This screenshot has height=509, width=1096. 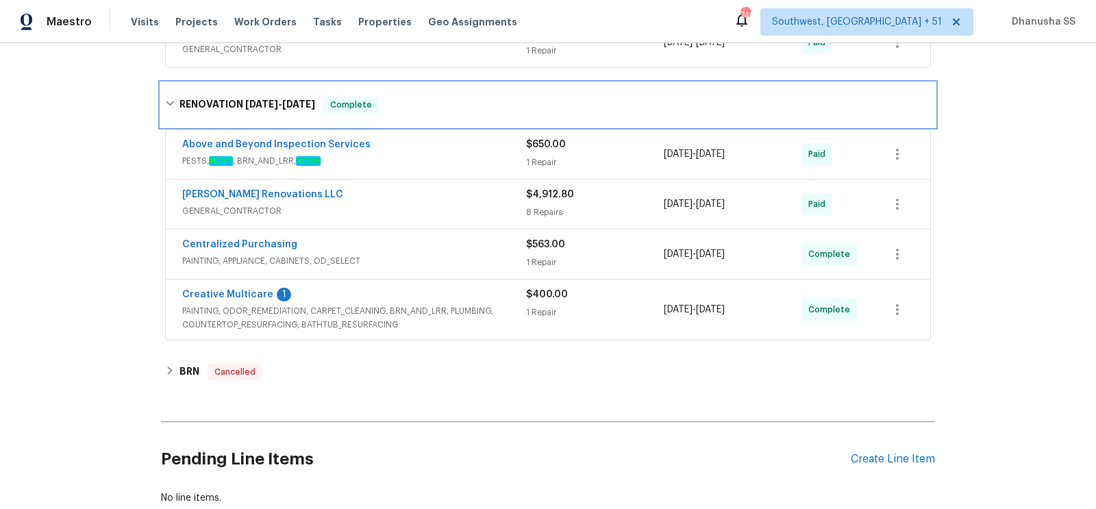 I want to click on a: Centralized Purchasing, so click(x=240, y=245).